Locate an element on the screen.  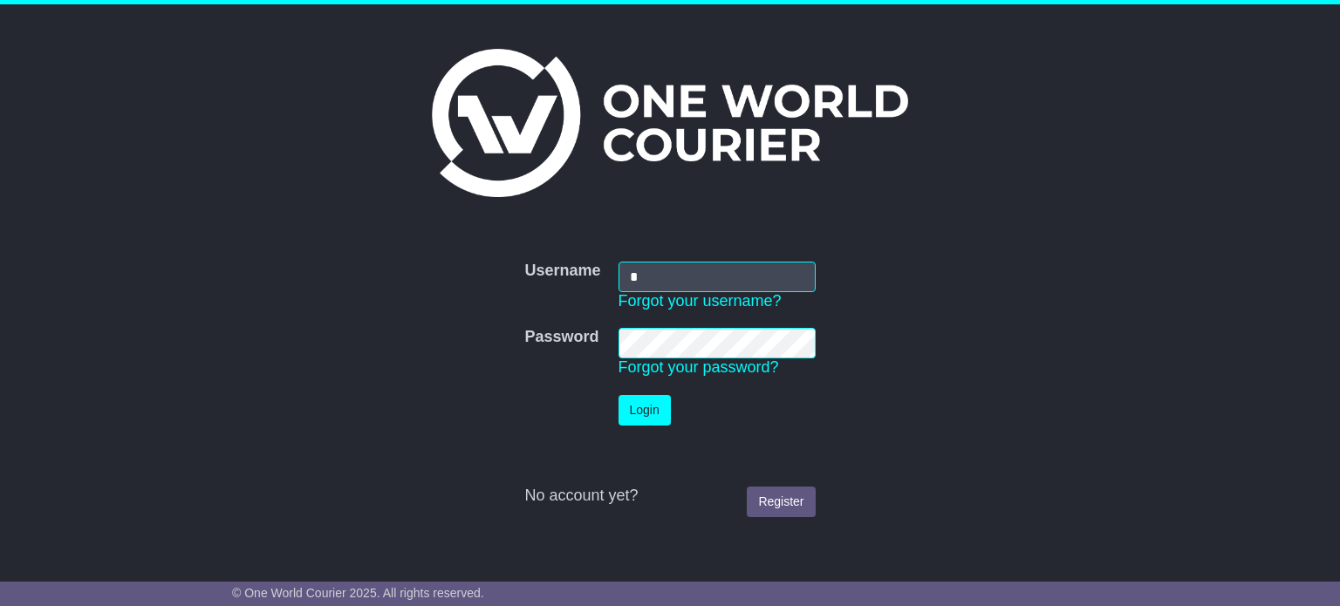
a: Forgot your username? is located at coordinates (699, 301).